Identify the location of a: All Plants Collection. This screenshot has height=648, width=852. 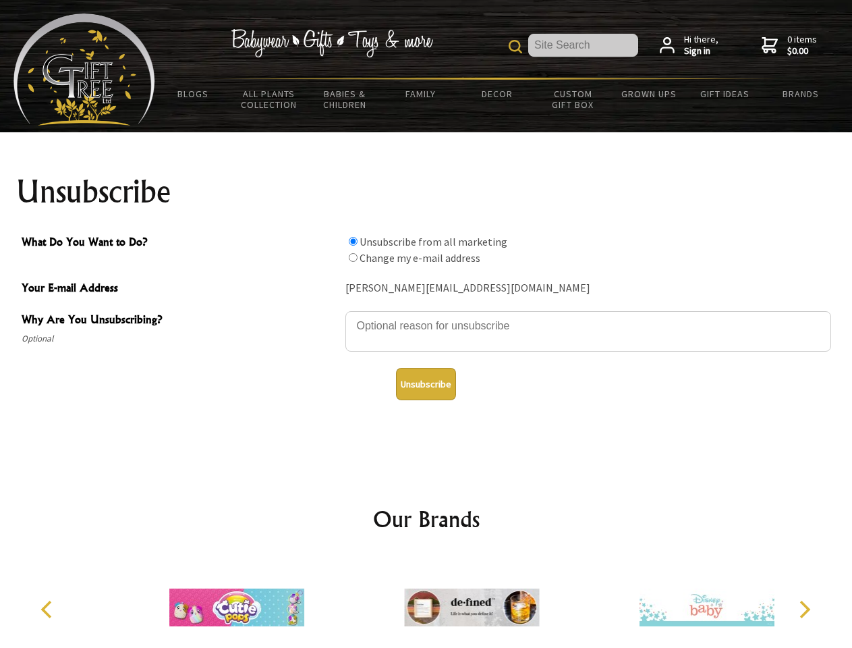
(269, 99).